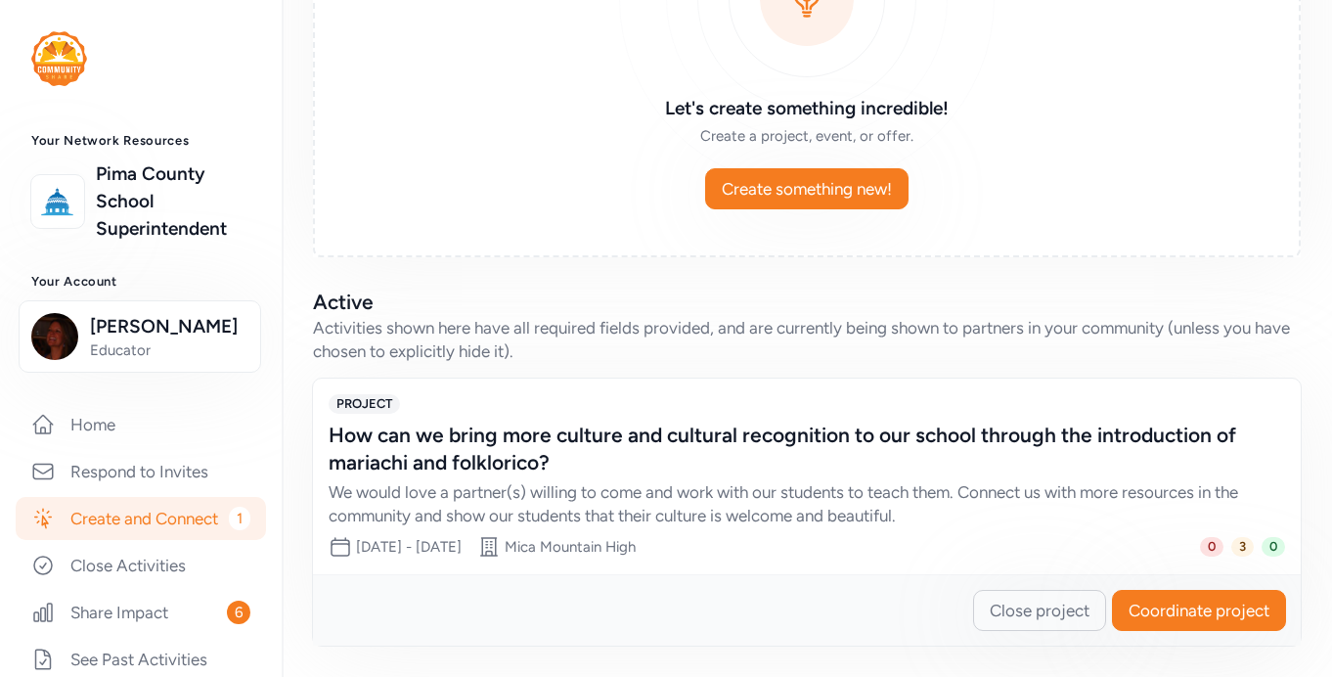 This screenshot has width=1332, height=677. Describe the element at coordinates (788, 504) in the screenshot. I see `div: We would love a partner(s) willing to come and work with our students to teach them. Connect us w...` at that location.